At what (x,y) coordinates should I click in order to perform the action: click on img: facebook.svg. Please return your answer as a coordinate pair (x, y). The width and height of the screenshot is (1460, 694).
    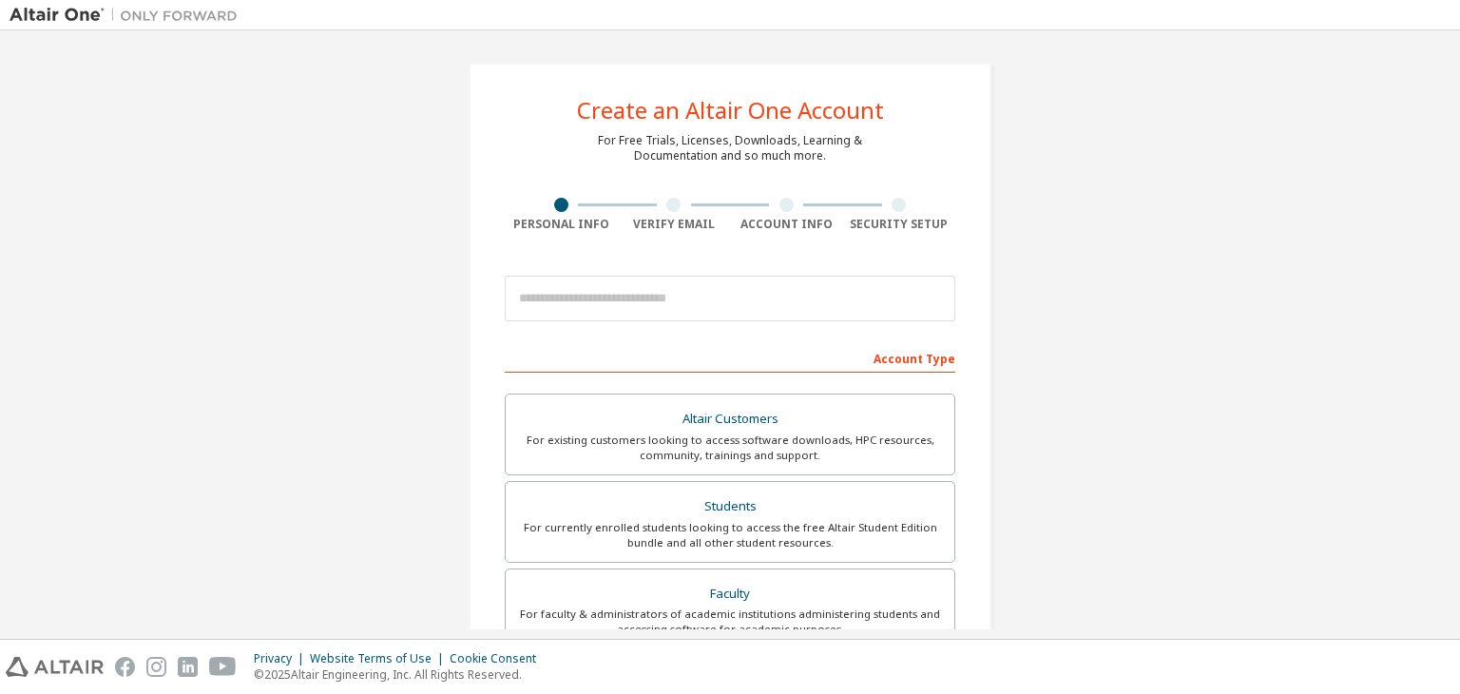
    Looking at the image, I should click on (125, 666).